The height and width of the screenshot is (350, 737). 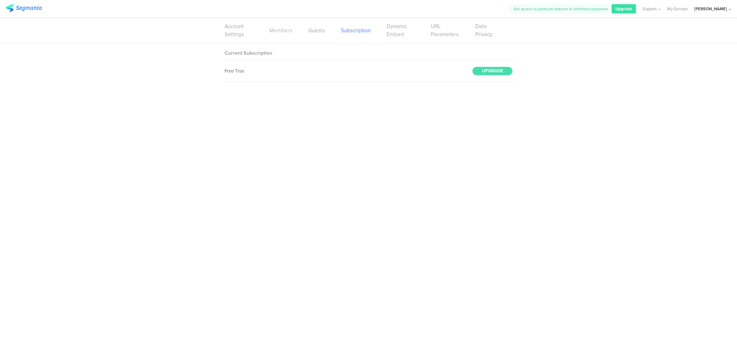 What do you see at coordinates (248, 53) in the screenshot?
I see `sg-block-title: Current Subscription` at bounding box center [248, 53].